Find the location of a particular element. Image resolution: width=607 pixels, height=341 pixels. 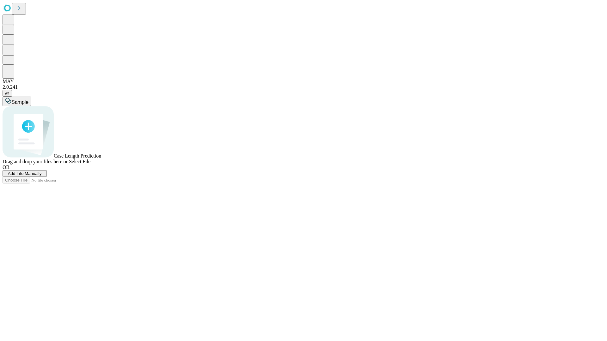

span: Select File is located at coordinates (80, 162).